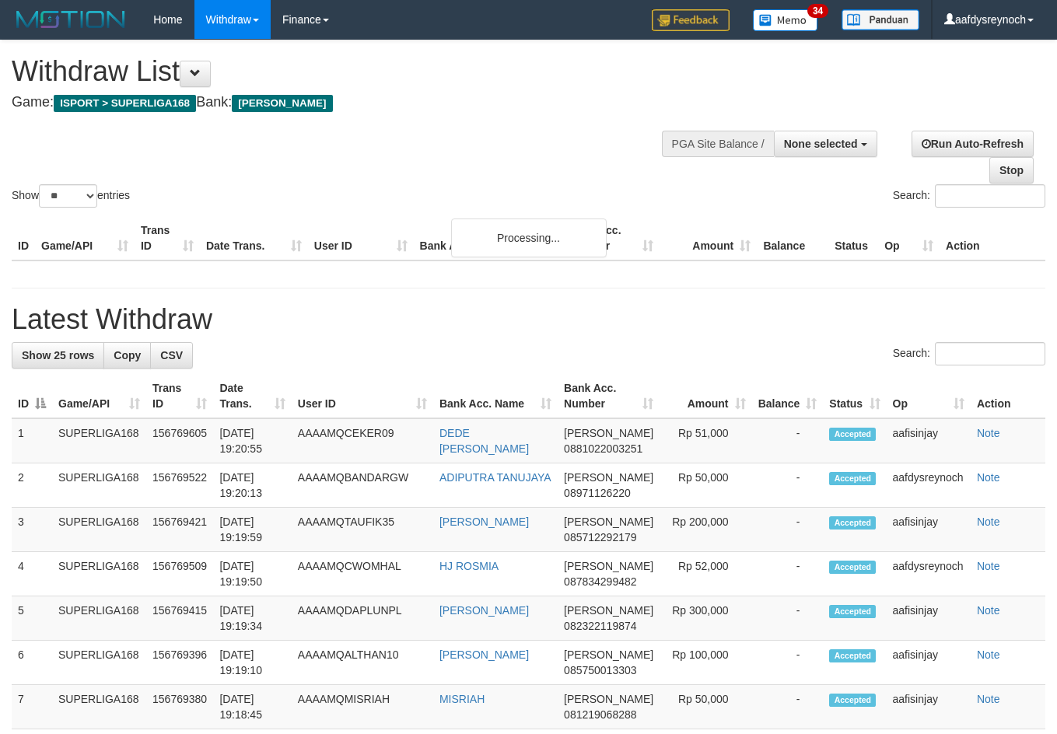  Describe the element at coordinates (488, 238) in the screenshot. I see `th: Bank Acc. Name` at that location.